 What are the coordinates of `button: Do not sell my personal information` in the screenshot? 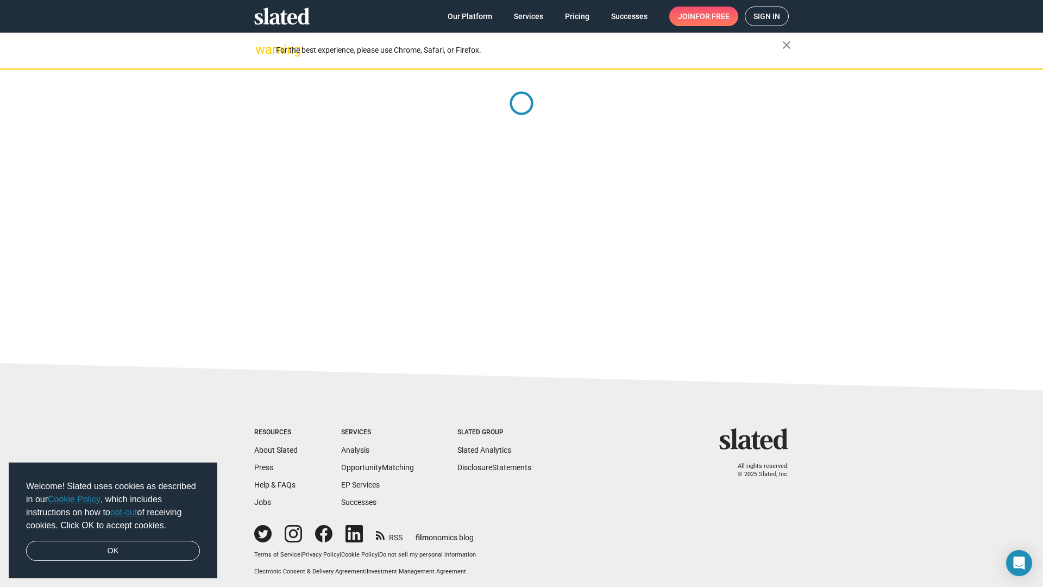 It's located at (427, 555).